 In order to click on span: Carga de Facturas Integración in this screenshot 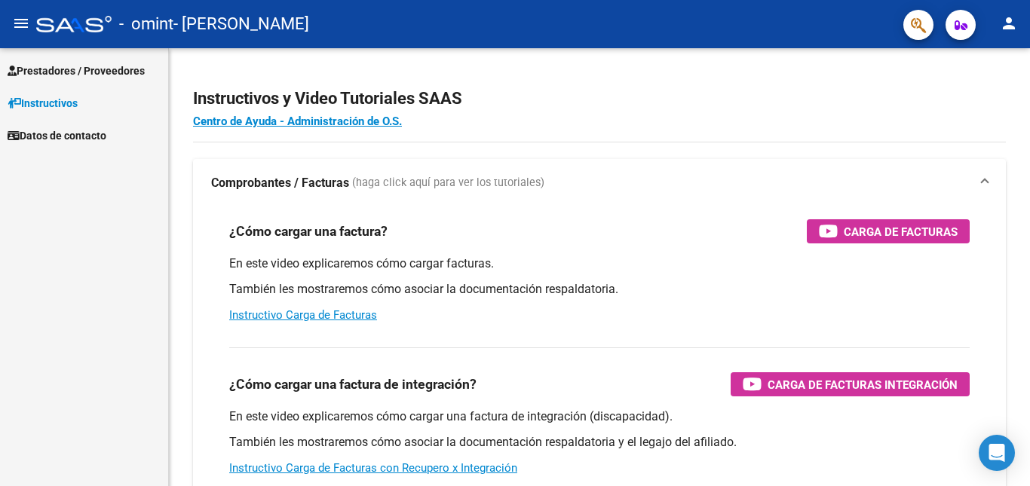, I will do `click(862, 384)`.